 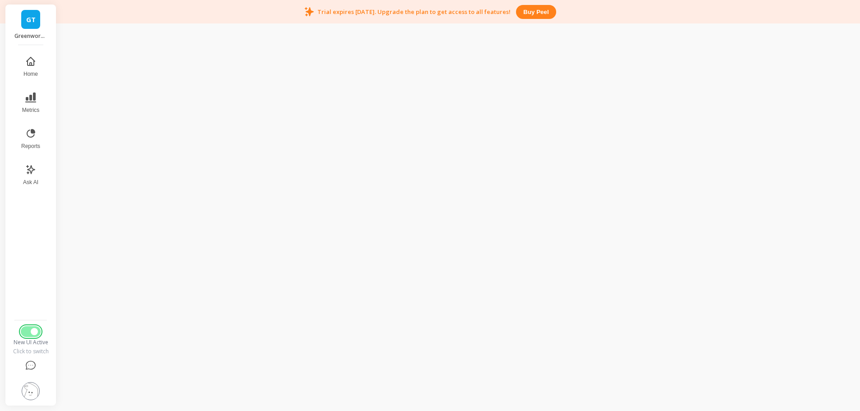 What do you see at coordinates (31, 352) in the screenshot?
I see `div: Click to switch` at bounding box center [31, 352].